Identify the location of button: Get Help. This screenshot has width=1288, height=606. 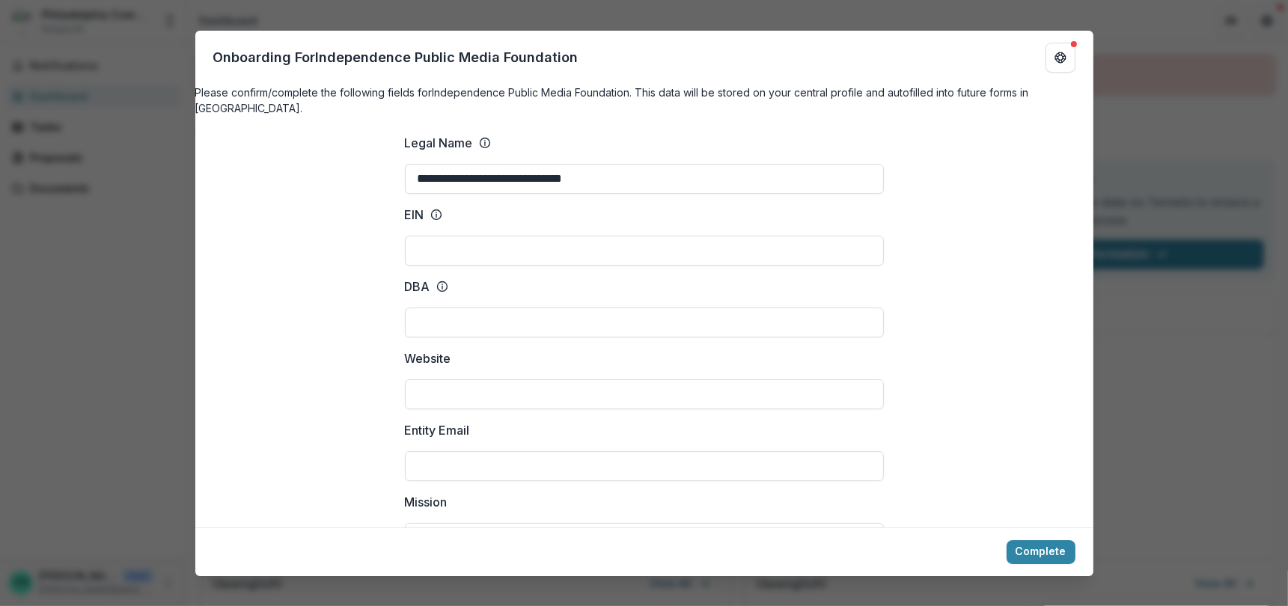
(1061, 58).